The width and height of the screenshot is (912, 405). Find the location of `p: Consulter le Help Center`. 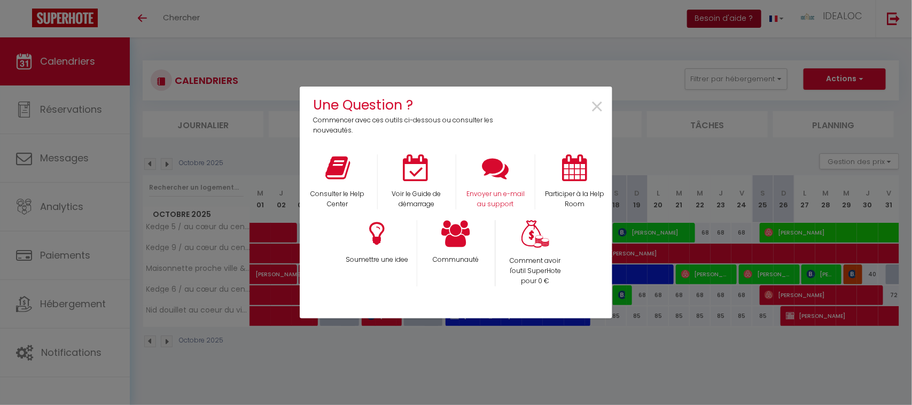

p: Consulter le Help Center is located at coordinates (338, 199).